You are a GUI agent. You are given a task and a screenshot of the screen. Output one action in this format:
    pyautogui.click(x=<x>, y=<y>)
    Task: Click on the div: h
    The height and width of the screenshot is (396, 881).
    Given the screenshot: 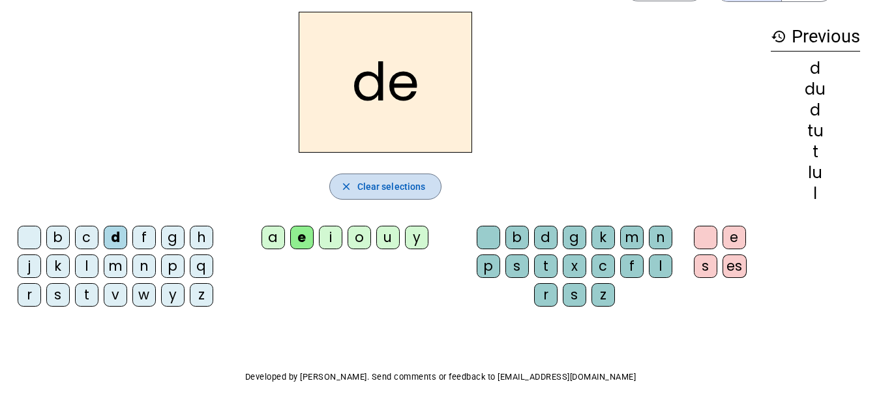 What is the action you would take?
    pyautogui.click(x=201, y=237)
    